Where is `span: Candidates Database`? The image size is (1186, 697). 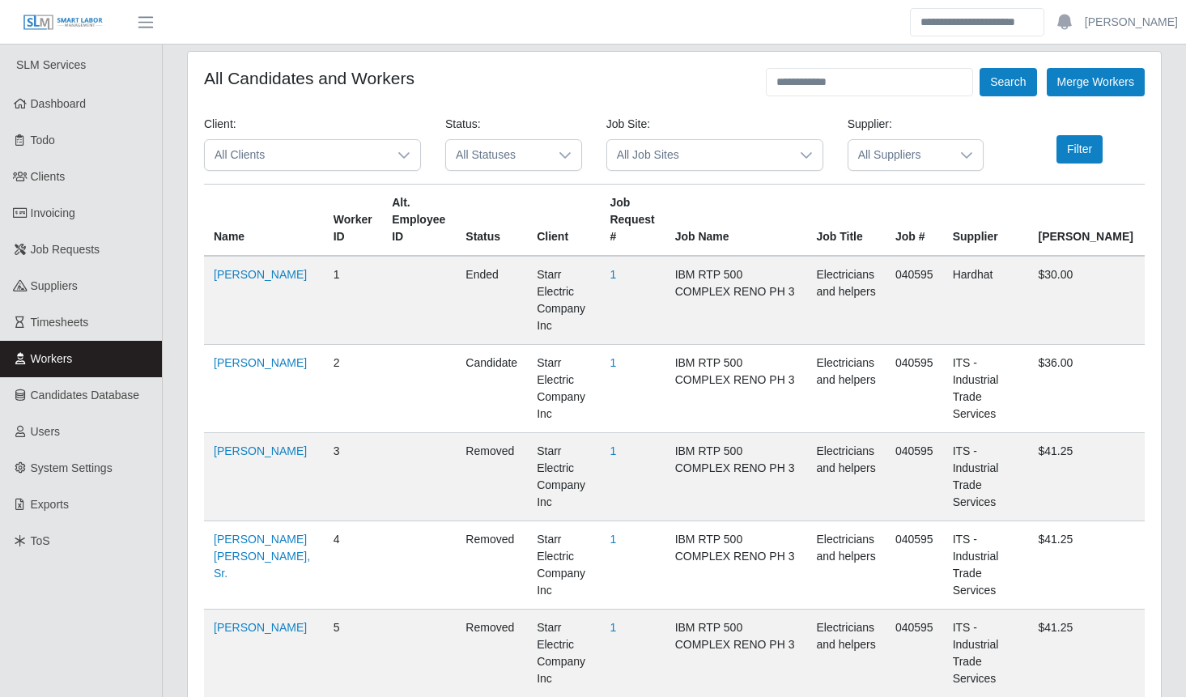 span: Candidates Database is located at coordinates (85, 395).